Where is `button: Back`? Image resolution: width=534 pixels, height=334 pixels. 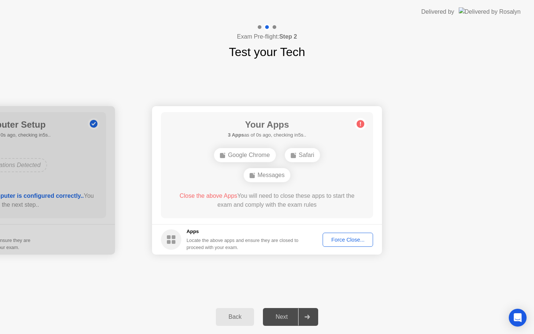 button: Back is located at coordinates (235, 317).